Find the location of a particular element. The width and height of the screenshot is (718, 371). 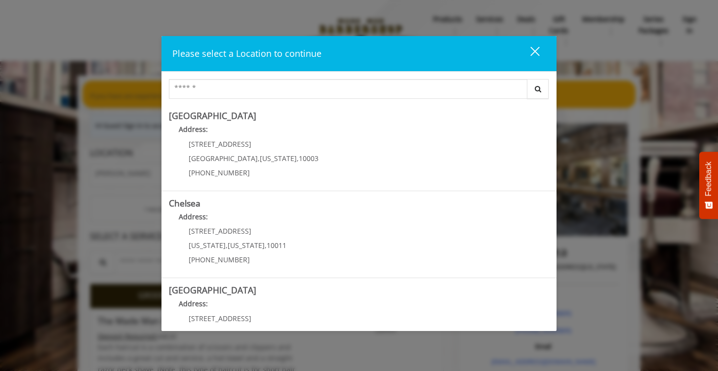

div: close dialog is located at coordinates (529, 53).